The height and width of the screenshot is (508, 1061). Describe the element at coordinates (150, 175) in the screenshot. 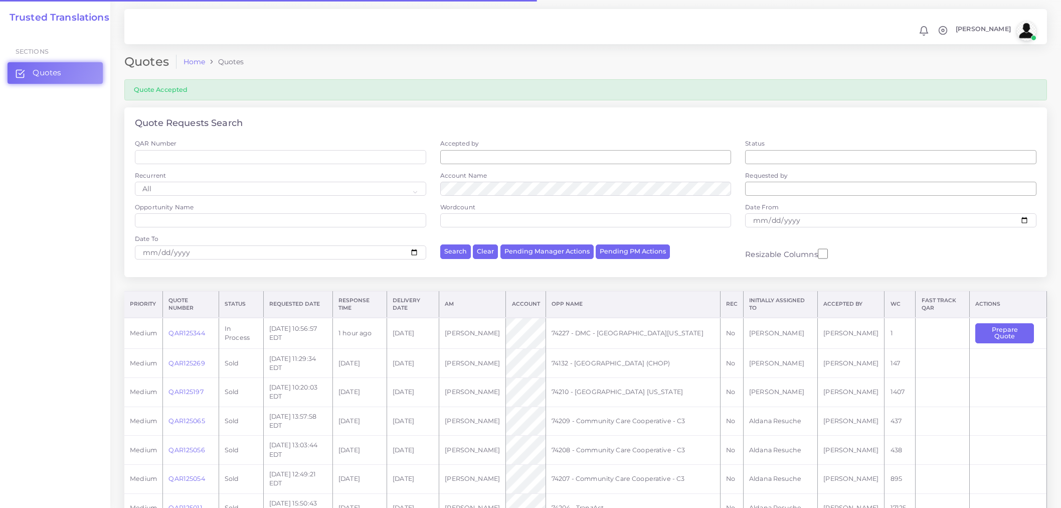

I see `label: Recurrent` at that location.